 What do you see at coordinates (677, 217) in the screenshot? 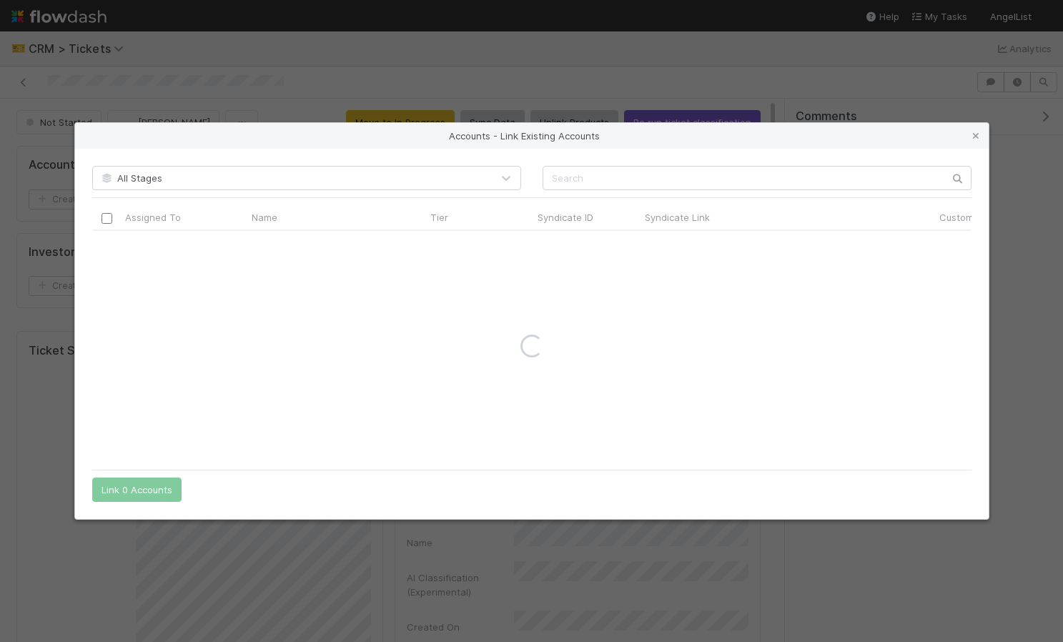
I see `span: Syndicate Link` at bounding box center [677, 217].